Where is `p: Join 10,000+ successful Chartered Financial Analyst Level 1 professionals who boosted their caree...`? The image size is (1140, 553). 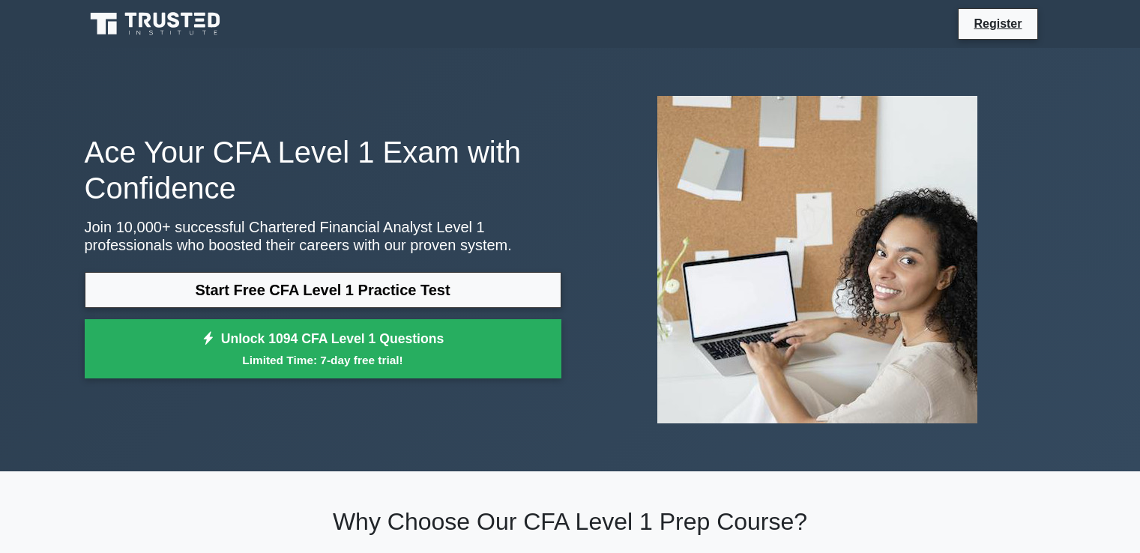
p: Join 10,000+ successful Chartered Financial Analyst Level 1 professionals who boosted their caree... is located at coordinates (323, 236).